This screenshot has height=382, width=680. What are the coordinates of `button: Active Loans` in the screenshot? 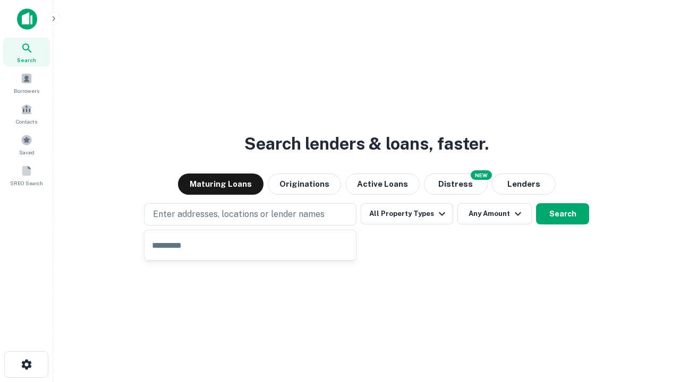 It's located at (382, 184).